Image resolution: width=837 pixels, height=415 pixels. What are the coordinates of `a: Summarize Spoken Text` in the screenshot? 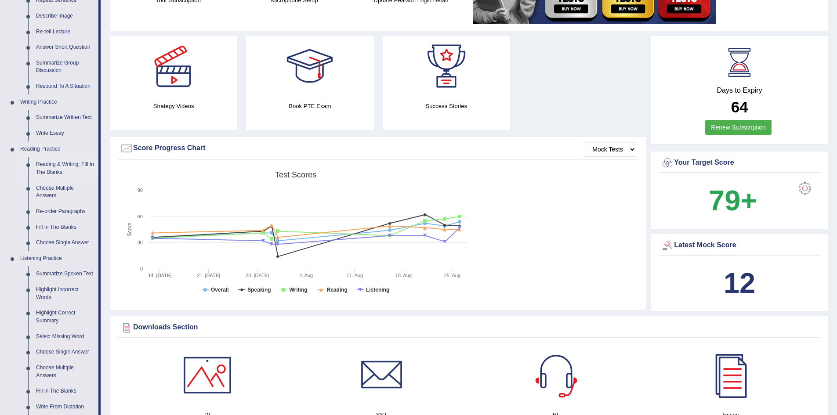 It's located at (65, 274).